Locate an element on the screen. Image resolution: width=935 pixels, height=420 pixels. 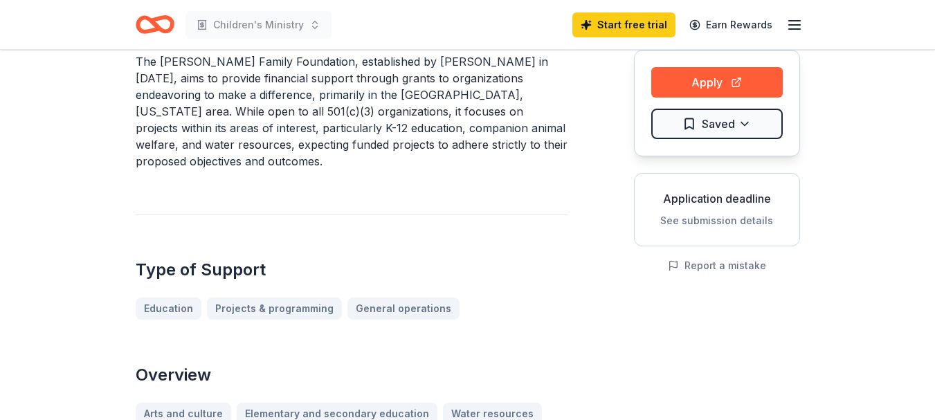
div: Application deadline is located at coordinates (717, 199).